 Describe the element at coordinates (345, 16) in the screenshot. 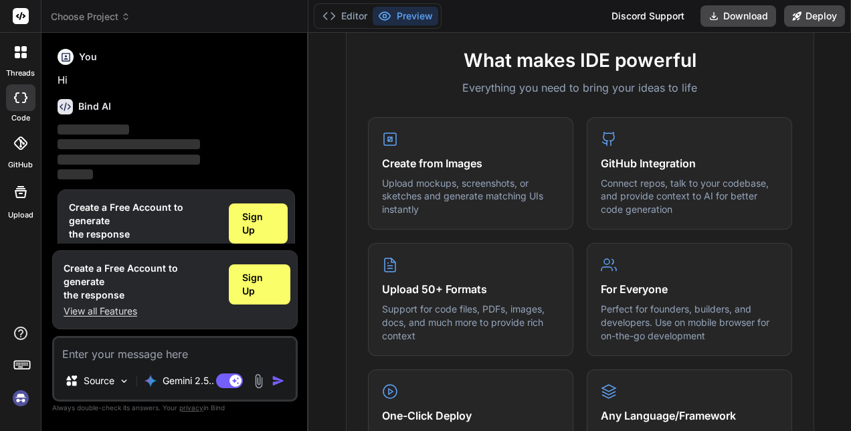

I see `button: Editor` at that location.